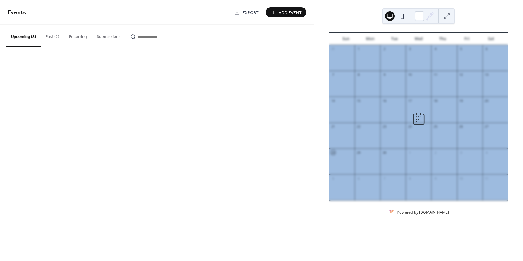 The width and height of the screenshot is (523, 261). What do you see at coordinates (395, 39) in the screenshot?
I see `div: Tue` at bounding box center [395, 39].